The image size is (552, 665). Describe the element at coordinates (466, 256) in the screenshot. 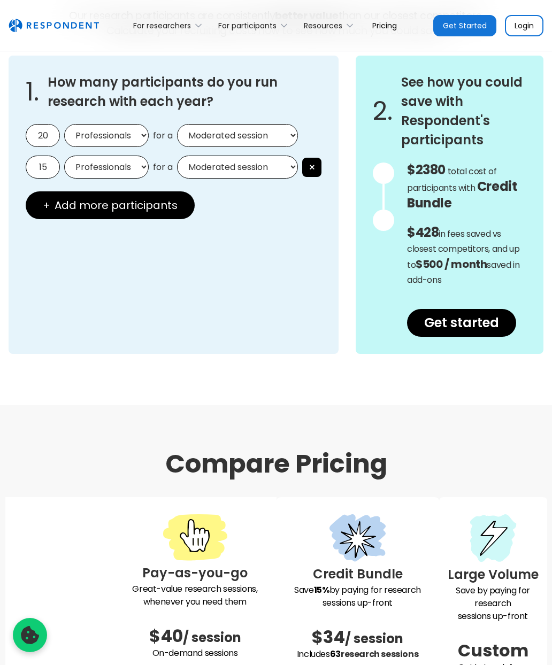

I see `p: in fees saved vs closest competitors, and up to saved in add-ons` at that location.